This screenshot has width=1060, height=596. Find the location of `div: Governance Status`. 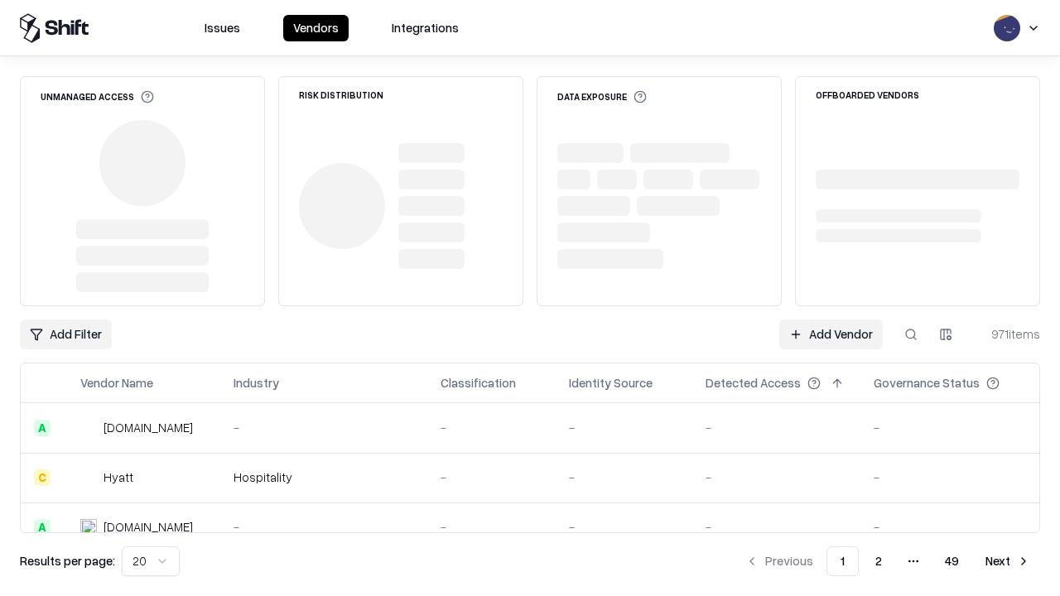

div: Governance Status is located at coordinates (927, 383).